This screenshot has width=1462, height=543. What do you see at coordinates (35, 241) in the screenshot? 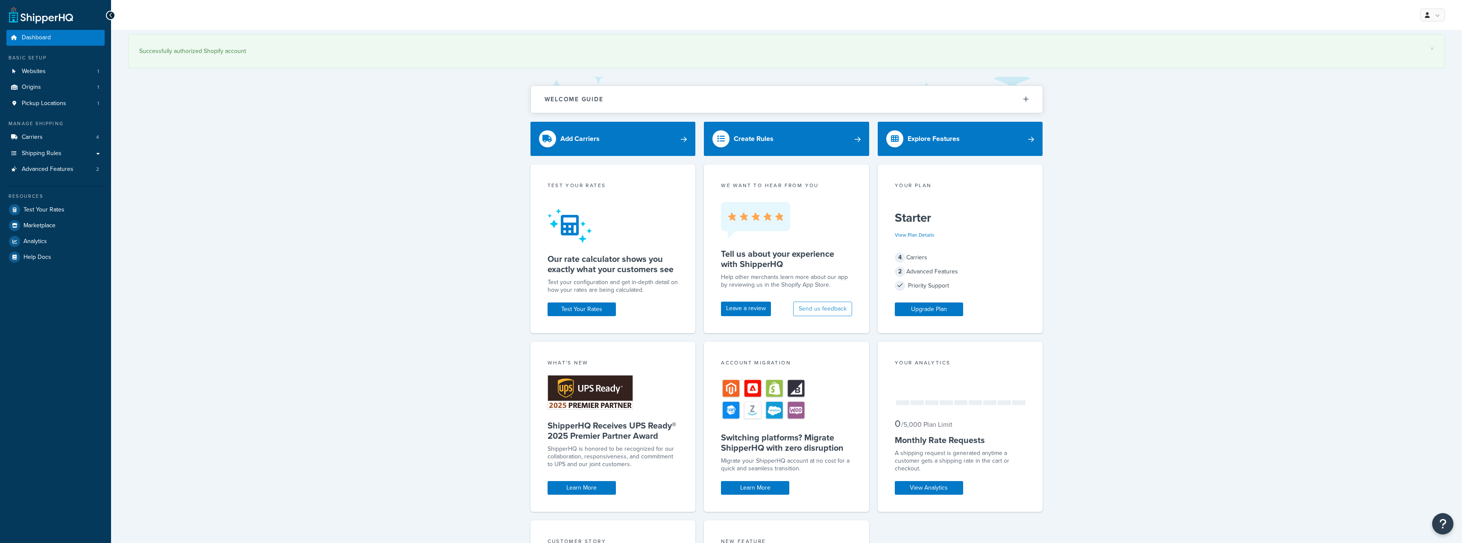
I see `span: Analytics` at bounding box center [35, 241].